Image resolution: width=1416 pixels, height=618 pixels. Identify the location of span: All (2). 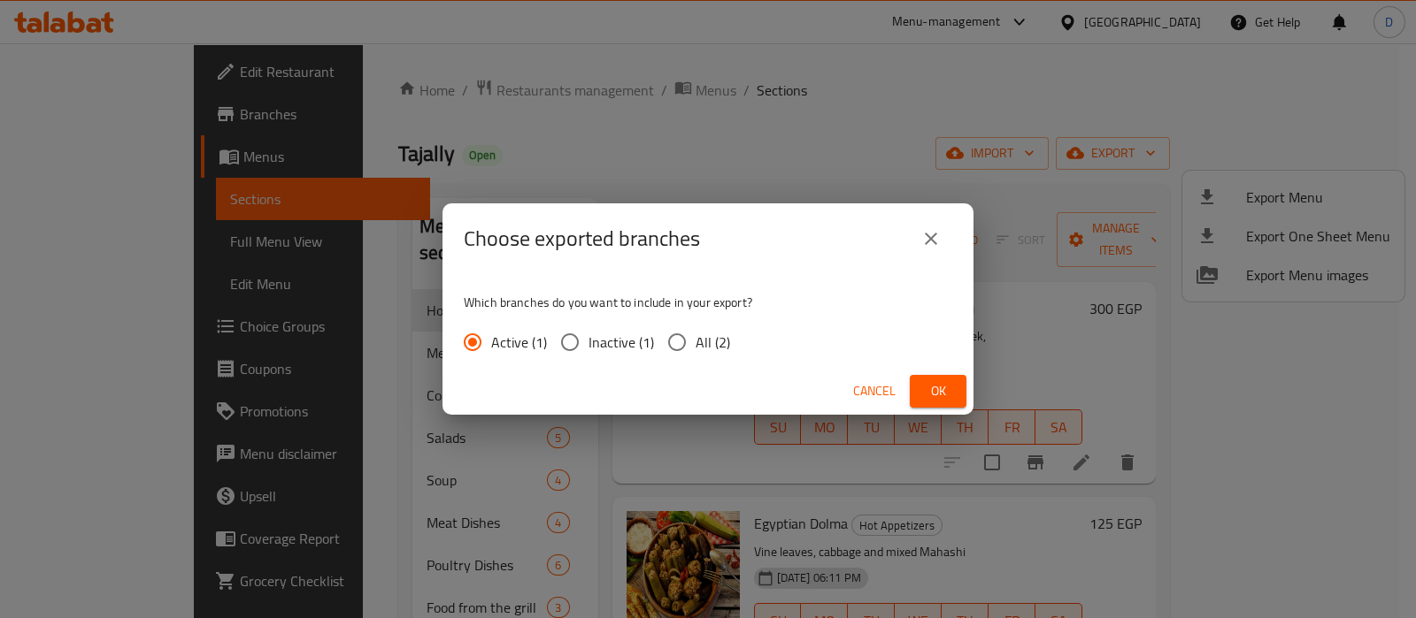
(712, 342).